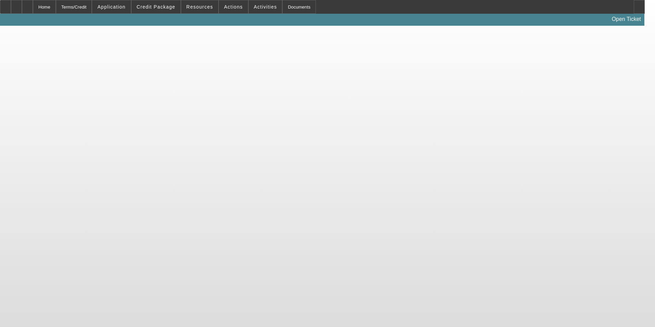  Describe the element at coordinates (111, 7) in the screenshot. I see `span: Application` at that location.